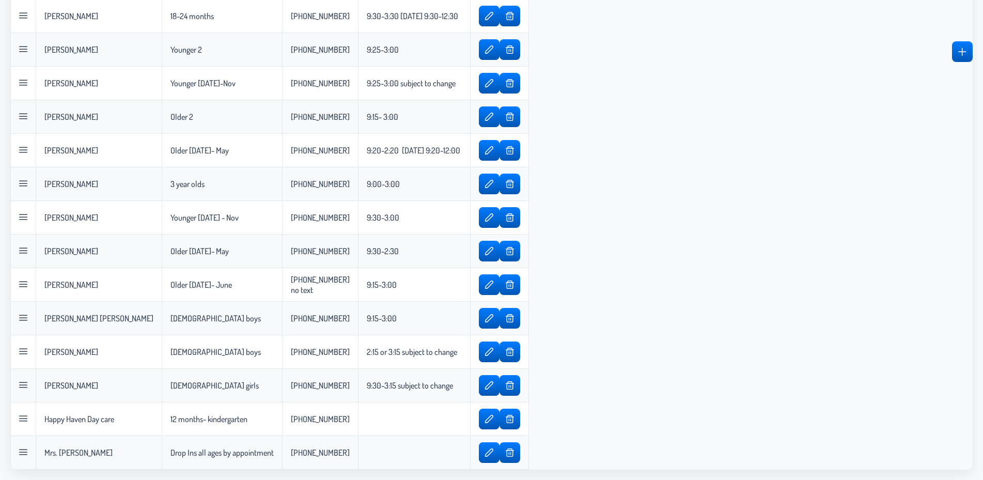 The image size is (983, 480). Describe the element at coordinates (187, 184) in the screenshot. I see `p-celleditor: 3 year olds` at that location.